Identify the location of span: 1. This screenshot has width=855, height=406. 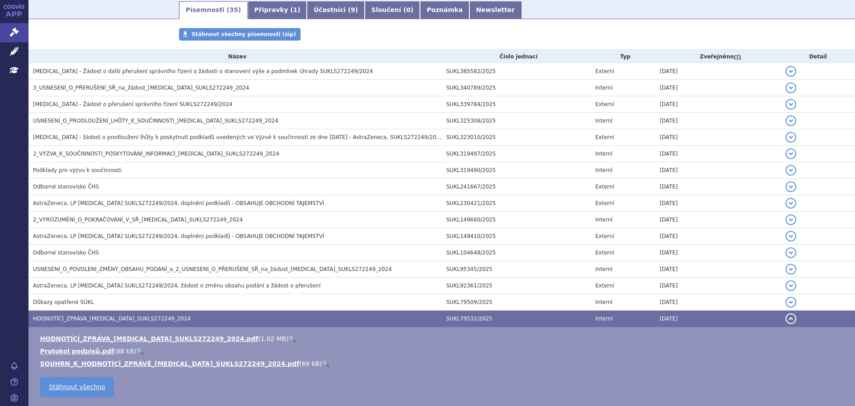
(295, 10).